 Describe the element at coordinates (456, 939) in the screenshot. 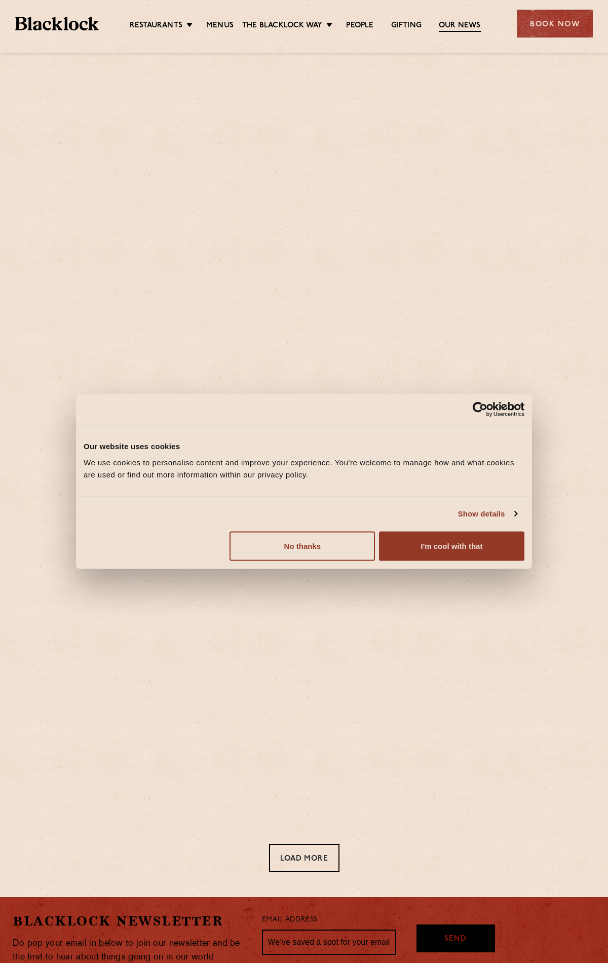

I see `span: Send` at that location.